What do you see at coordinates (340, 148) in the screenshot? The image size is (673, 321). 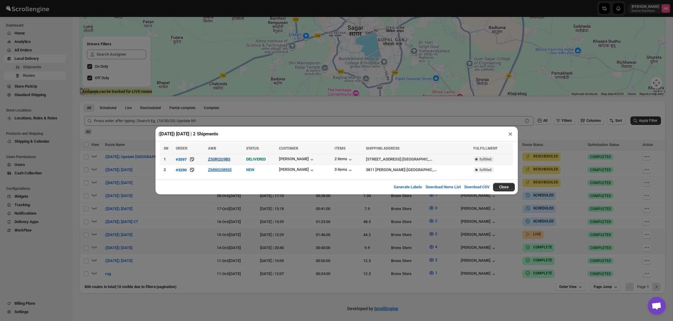 I see `span: ITEMS` at bounding box center [340, 148].